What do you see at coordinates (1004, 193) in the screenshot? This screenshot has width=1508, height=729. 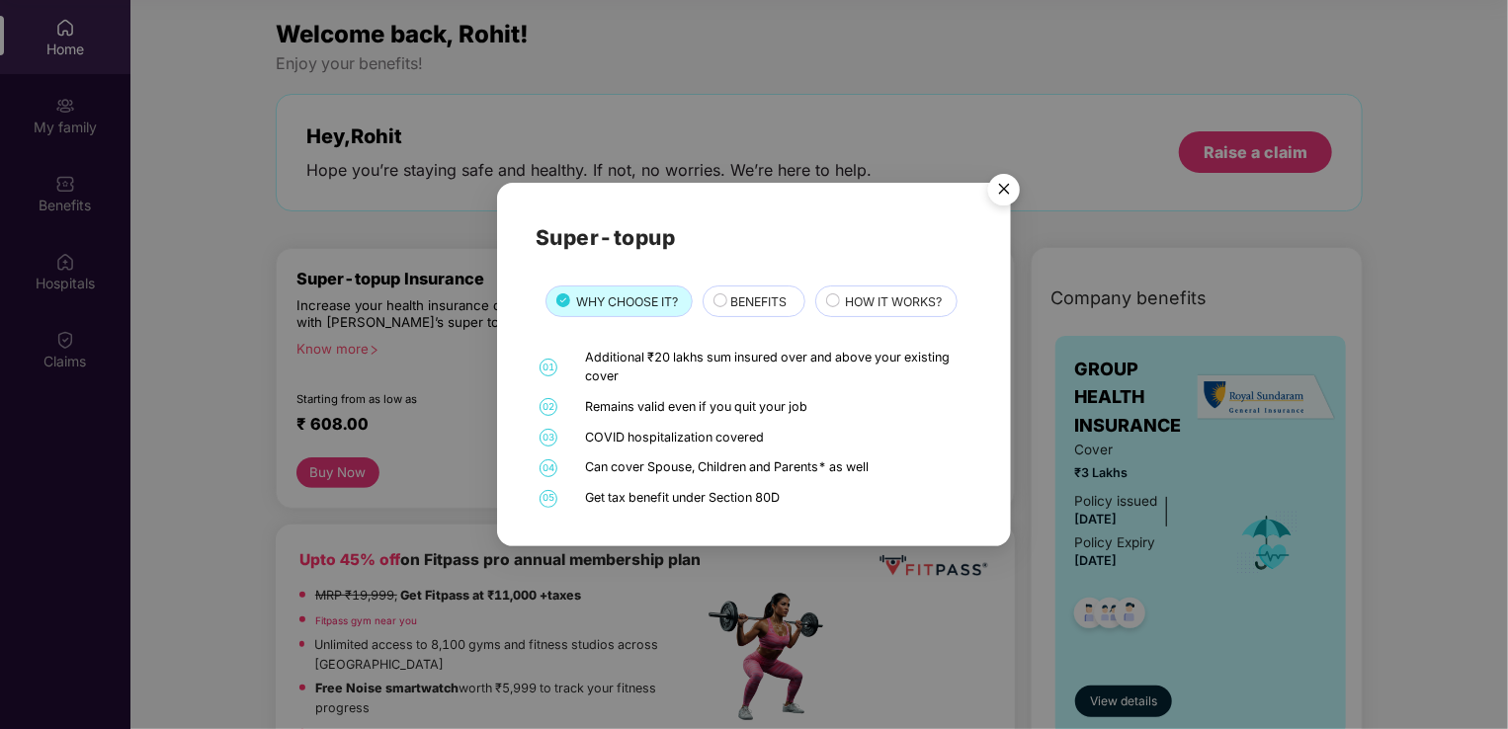 I see `img: svg+xml;base64,PHN2ZyB4bWxucz0iaHR0cDovL3d3dy53My5vcmcvMjAwMC9zdmciIHdpZHRoPSI1NiIgaGVpZ2h0PSI1Ni...` at bounding box center [1004, 193].